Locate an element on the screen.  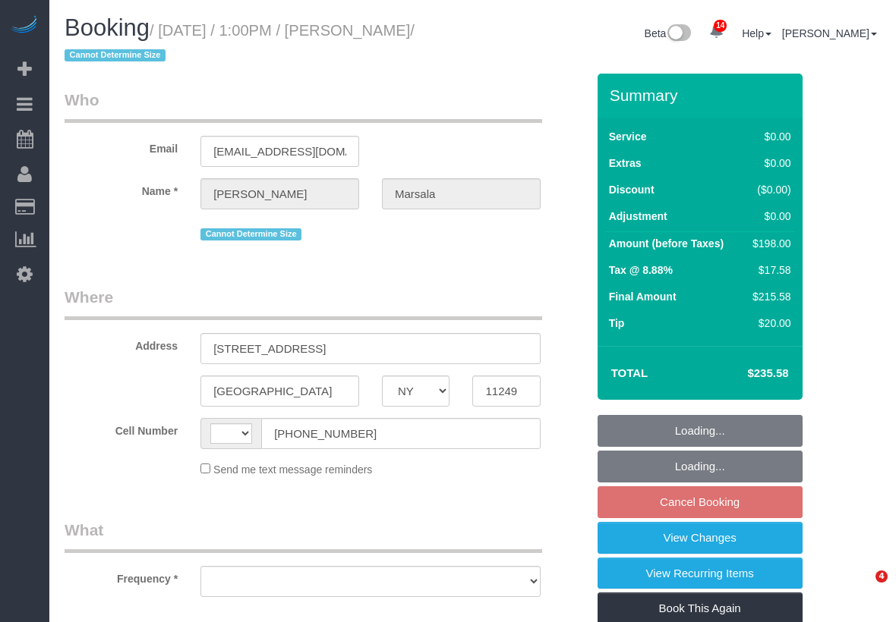
label: Service is located at coordinates (628, 137).